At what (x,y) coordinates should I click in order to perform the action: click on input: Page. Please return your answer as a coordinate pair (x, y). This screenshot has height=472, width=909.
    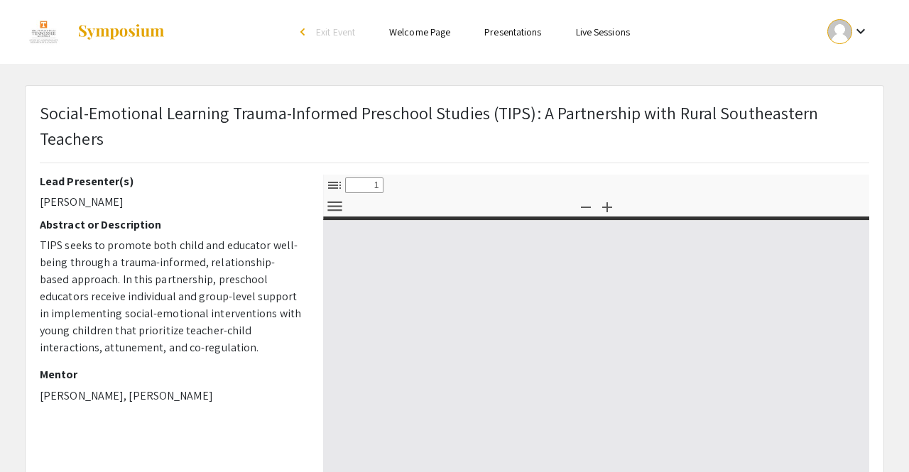
    Looking at the image, I should click on (364, 185).